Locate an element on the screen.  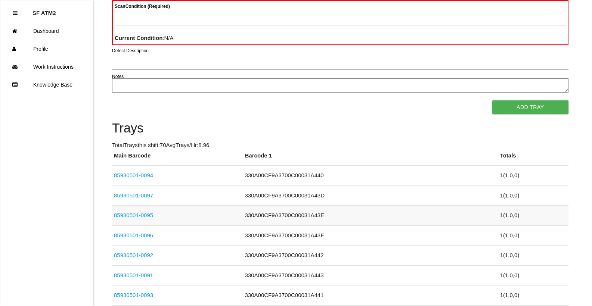
td: 330A00CF9A3700C00031A440 is located at coordinates (371, 176).